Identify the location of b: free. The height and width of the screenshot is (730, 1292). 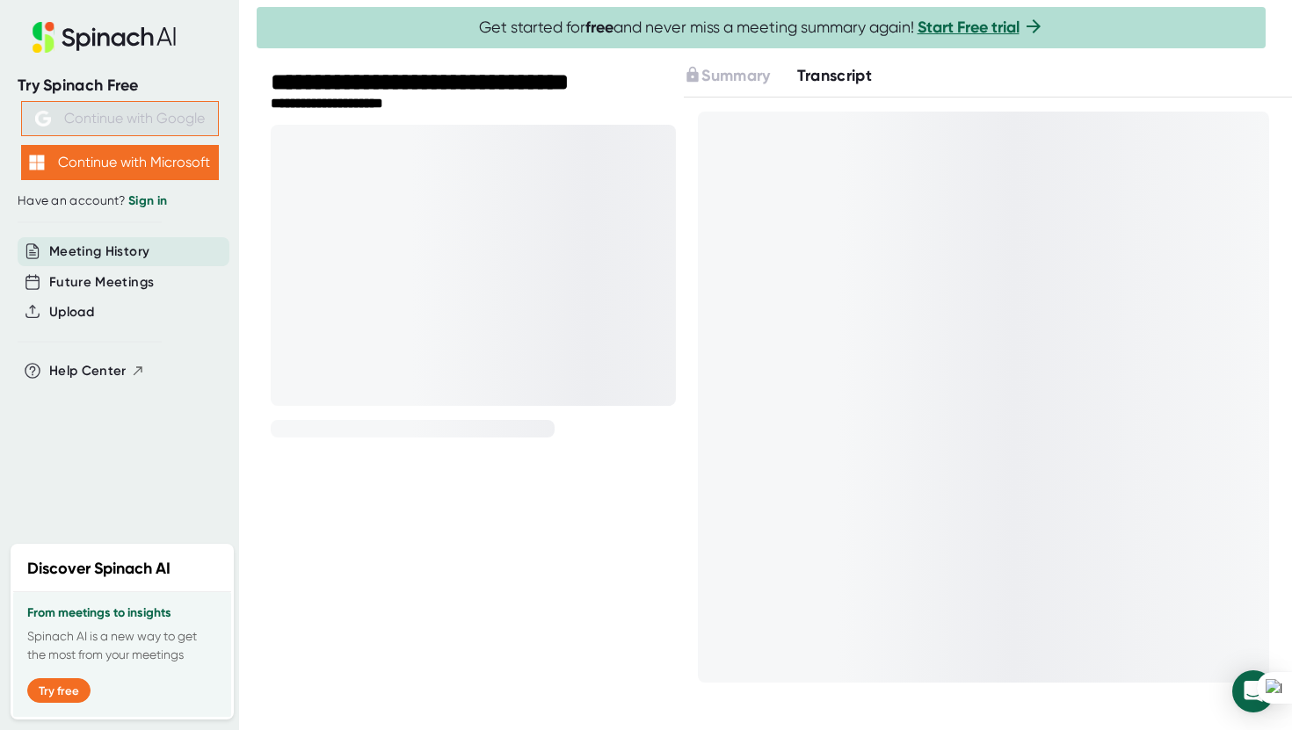
(599, 27).